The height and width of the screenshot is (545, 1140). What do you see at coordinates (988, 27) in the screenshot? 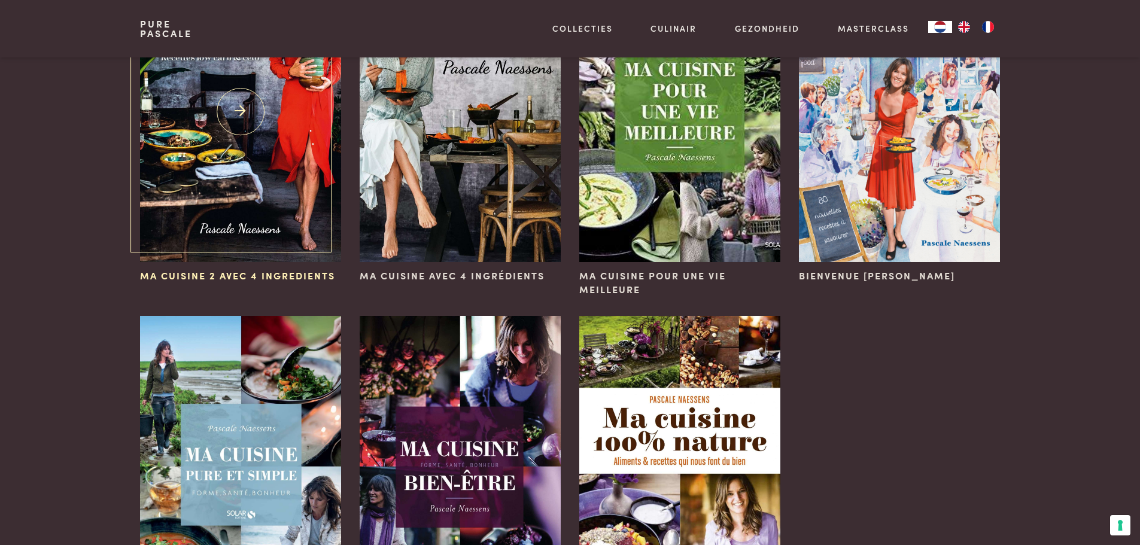
I see `a: FR` at bounding box center [988, 27].